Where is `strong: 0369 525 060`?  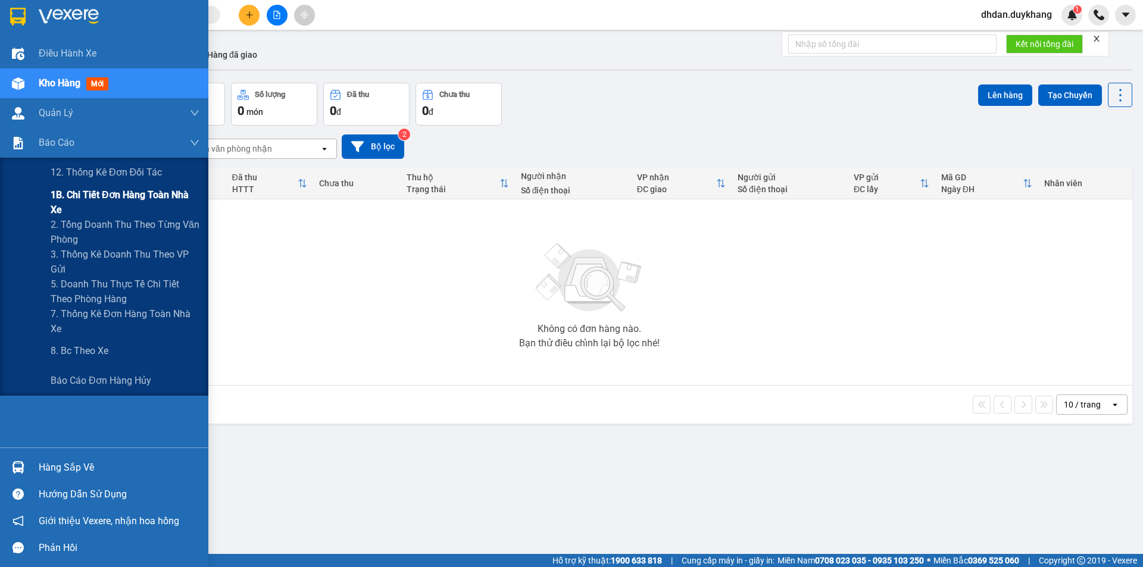
strong: 0369 525 060 is located at coordinates (994, 561).